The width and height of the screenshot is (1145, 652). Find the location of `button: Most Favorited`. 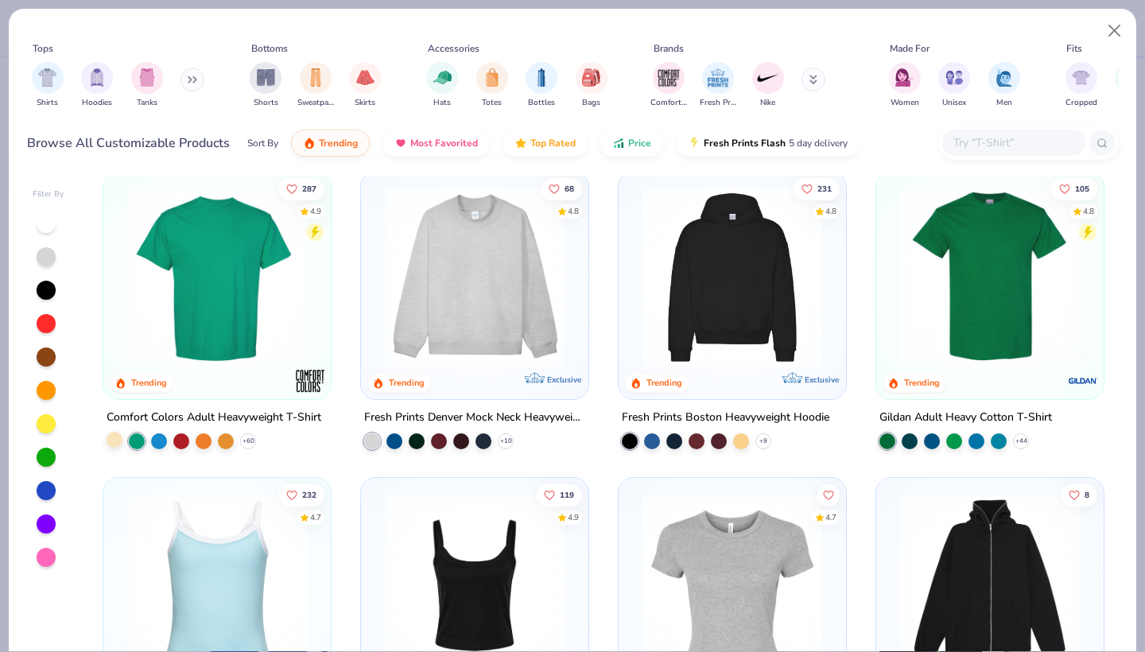

button: Most Favorited is located at coordinates (436, 143).